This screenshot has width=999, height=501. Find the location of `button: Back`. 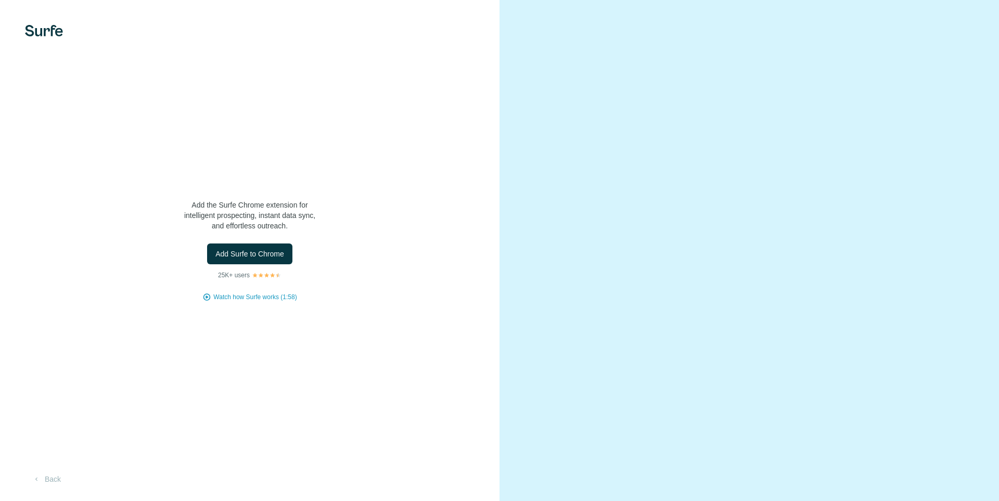

button: Back is located at coordinates (46, 479).